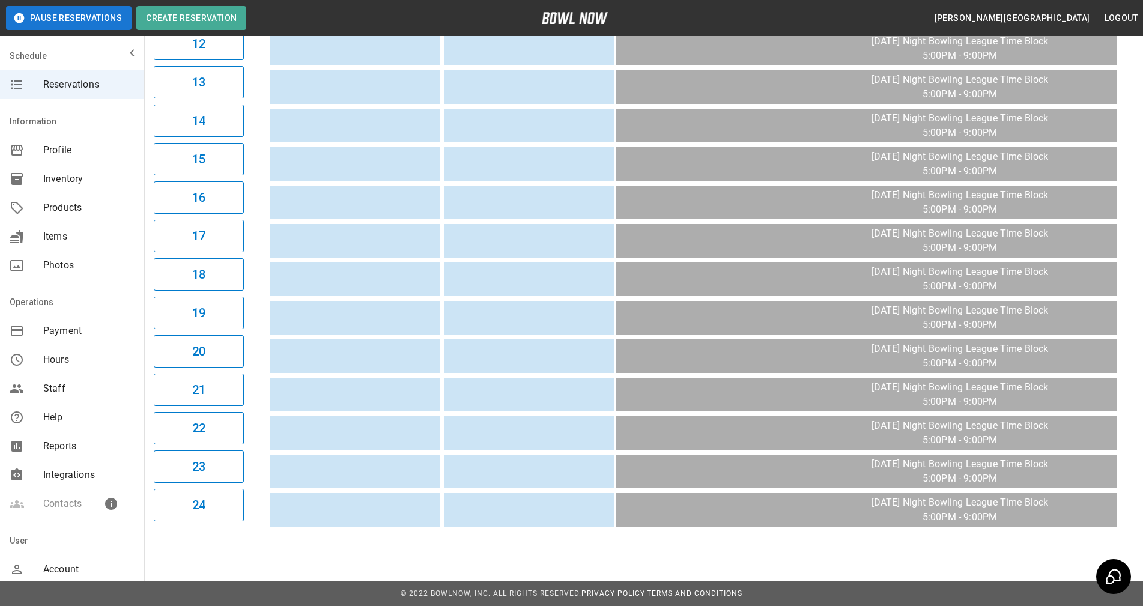 Image resolution: width=1143 pixels, height=606 pixels. I want to click on h6: 23, so click(199, 467).